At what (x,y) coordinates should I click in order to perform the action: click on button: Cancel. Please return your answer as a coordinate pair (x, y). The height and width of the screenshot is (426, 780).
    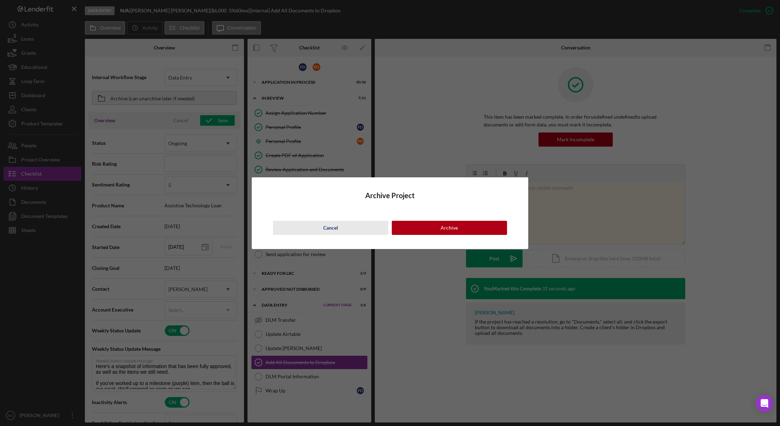
    Looking at the image, I should click on (331, 228).